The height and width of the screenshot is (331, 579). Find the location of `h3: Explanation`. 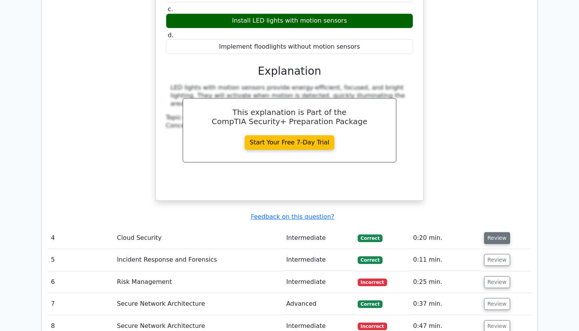

h3: Explanation is located at coordinates (290, 71).